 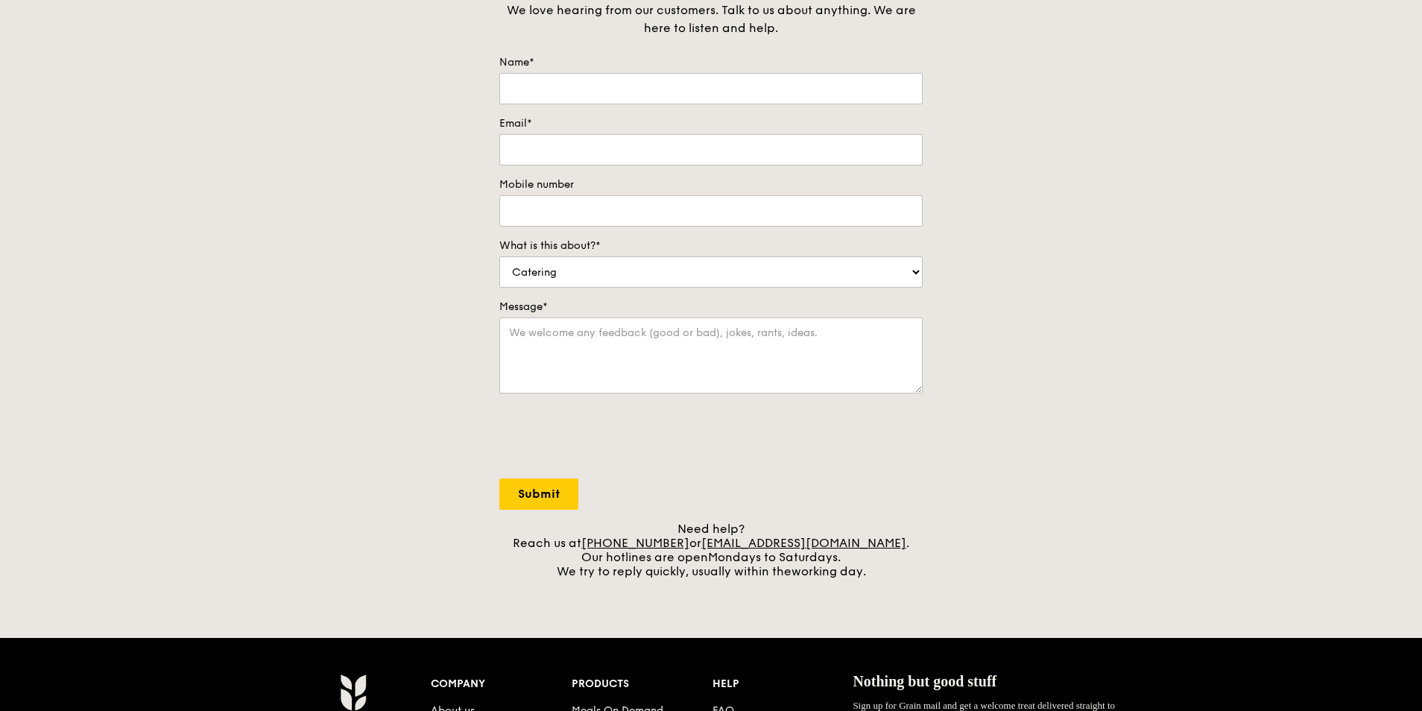 What do you see at coordinates (711, 246) in the screenshot?
I see `label: What is this about?*` at bounding box center [711, 246].